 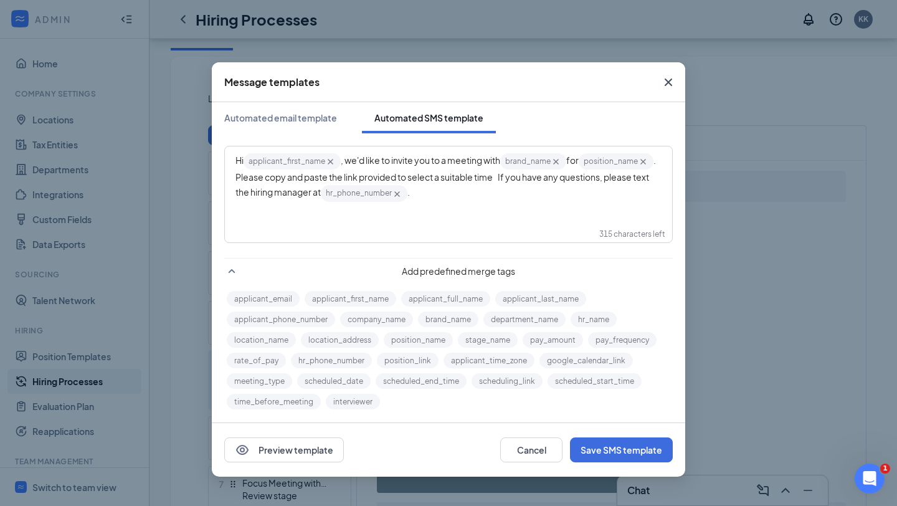 What do you see at coordinates (364, 193) in the screenshot?
I see `span: hr_phone_number‌‌‌‌` at bounding box center [364, 193].